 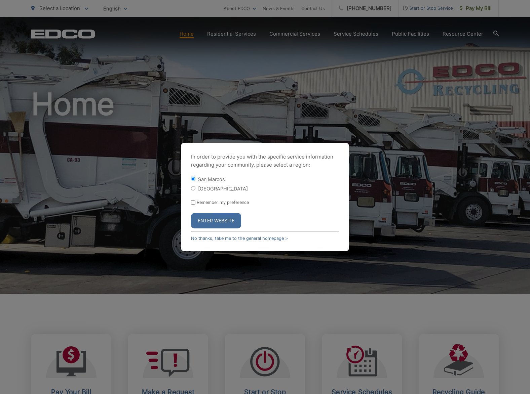 What do you see at coordinates (216, 221) in the screenshot?
I see `button: Enter Website` at bounding box center [216, 221].